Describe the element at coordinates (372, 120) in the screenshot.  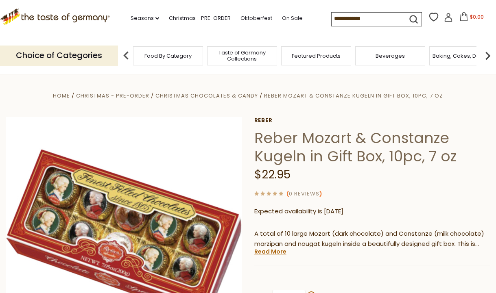
I see `a: Reber` at that location.